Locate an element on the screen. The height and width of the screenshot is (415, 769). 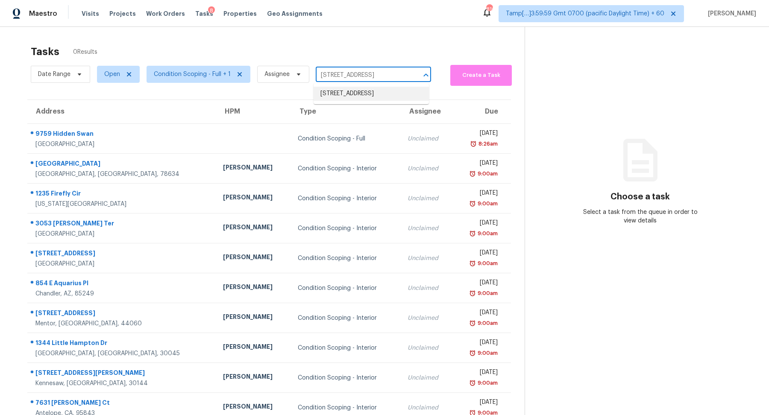
th: Address is located at coordinates (122, 112).